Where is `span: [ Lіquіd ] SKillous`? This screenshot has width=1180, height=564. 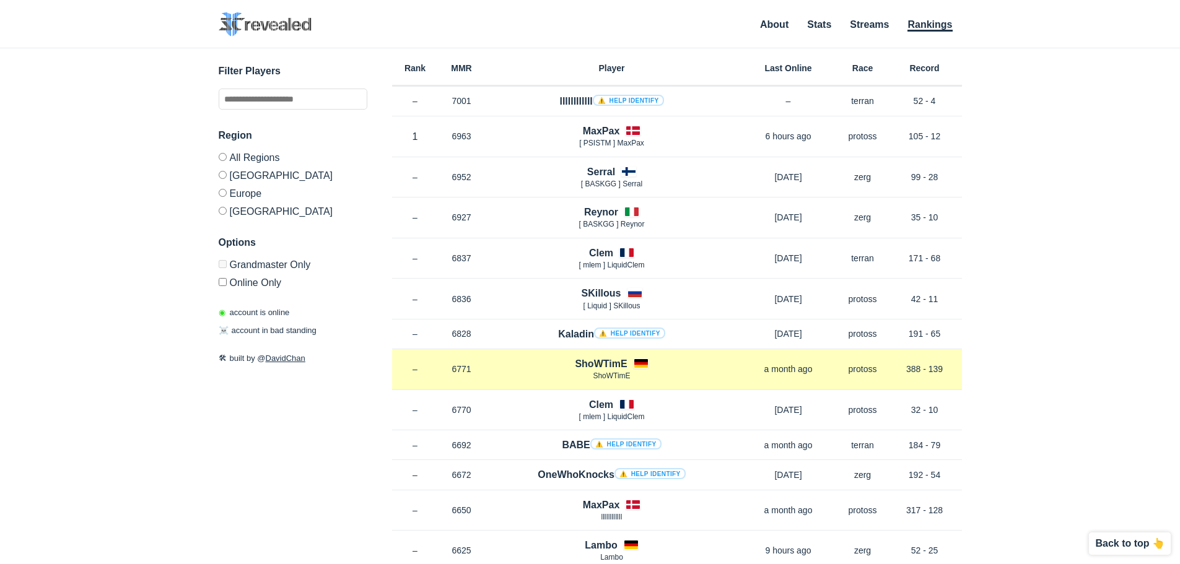 span: [ Lіquіd ] SKillous is located at coordinates (611, 306).